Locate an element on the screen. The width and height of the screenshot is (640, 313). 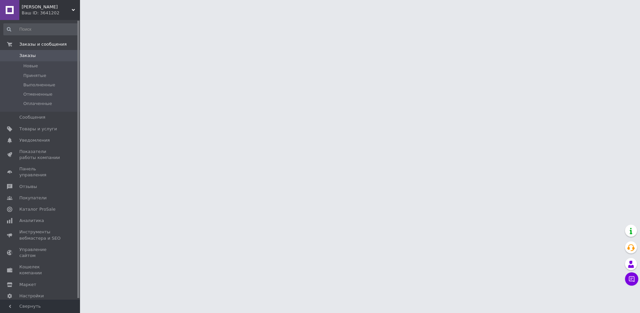
span: Маркет is located at coordinates (28, 285).